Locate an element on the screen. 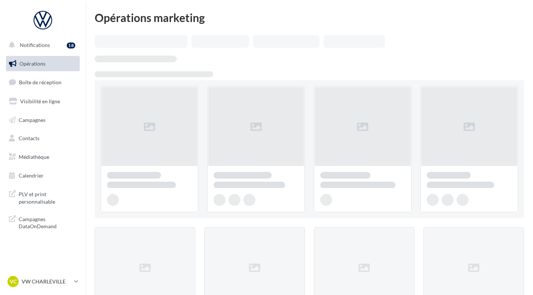 This screenshot has width=533, height=295. span: Contacts is located at coordinates (29, 138).